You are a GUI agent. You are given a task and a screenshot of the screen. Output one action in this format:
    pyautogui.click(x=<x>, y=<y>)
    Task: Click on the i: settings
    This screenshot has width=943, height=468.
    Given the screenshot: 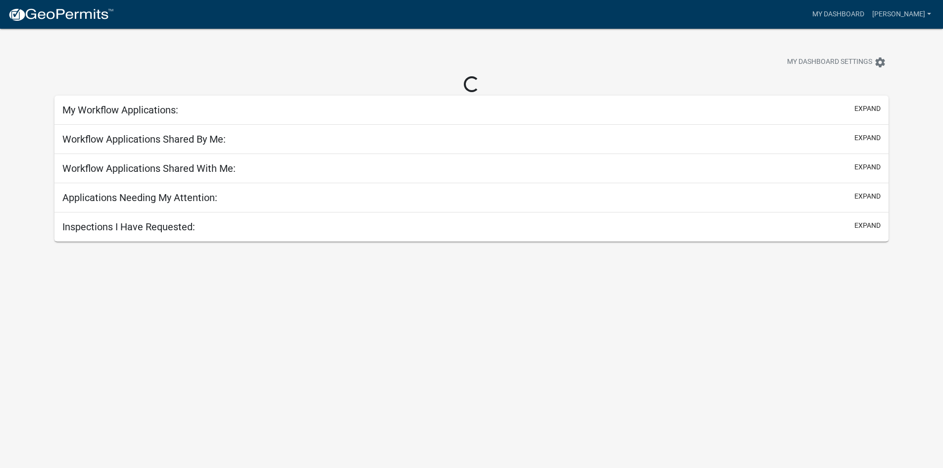 What is the action you would take?
    pyautogui.click(x=880, y=62)
    